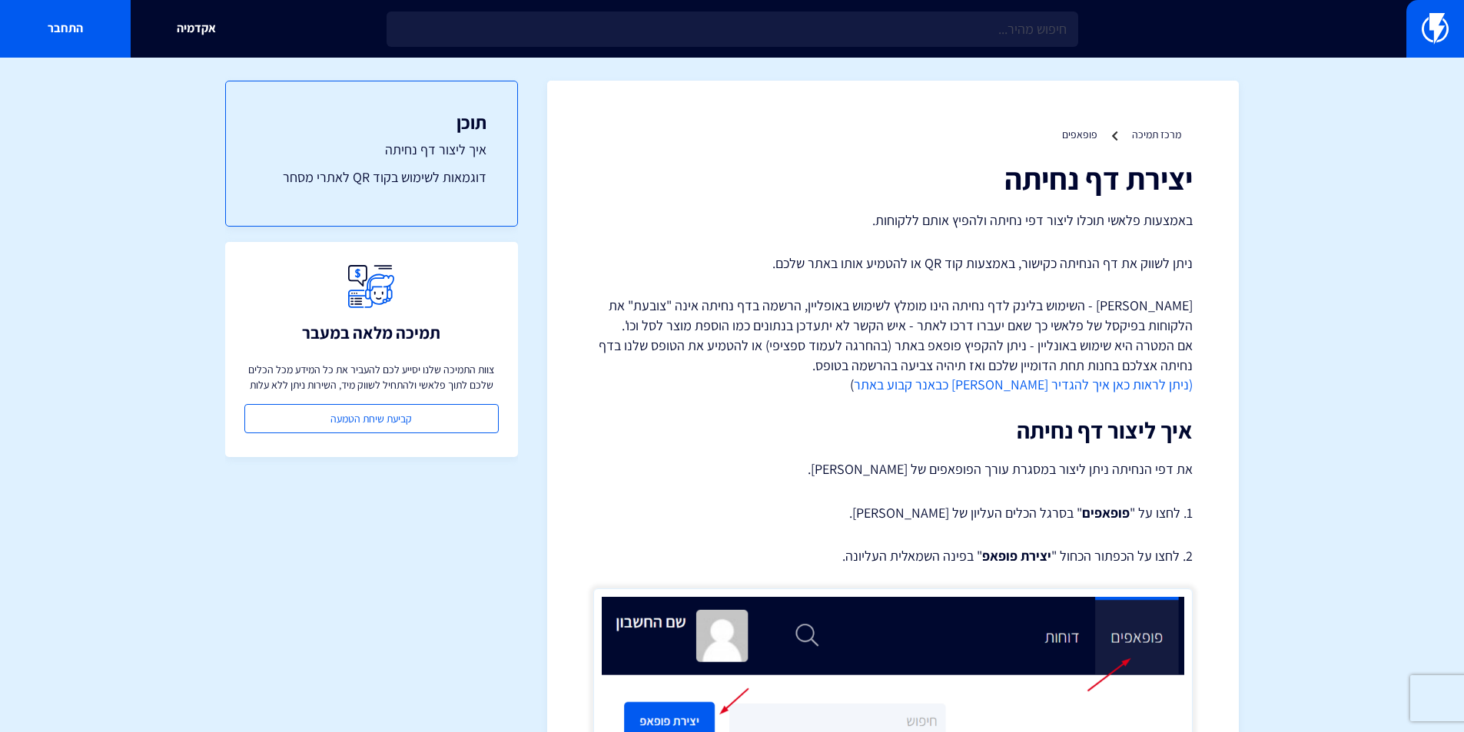 The width and height of the screenshot is (1464, 732). Describe the element at coordinates (1017, 556) in the screenshot. I see `strong: יצירת פופאפ` at that location.